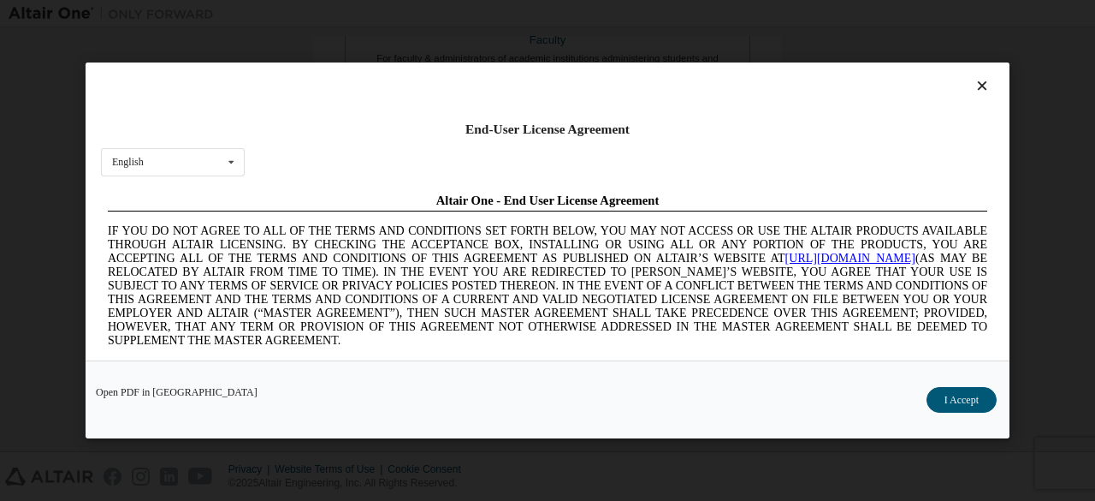  What do you see at coordinates (962, 400) in the screenshot?
I see `button: I Accept` at bounding box center [962, 400].